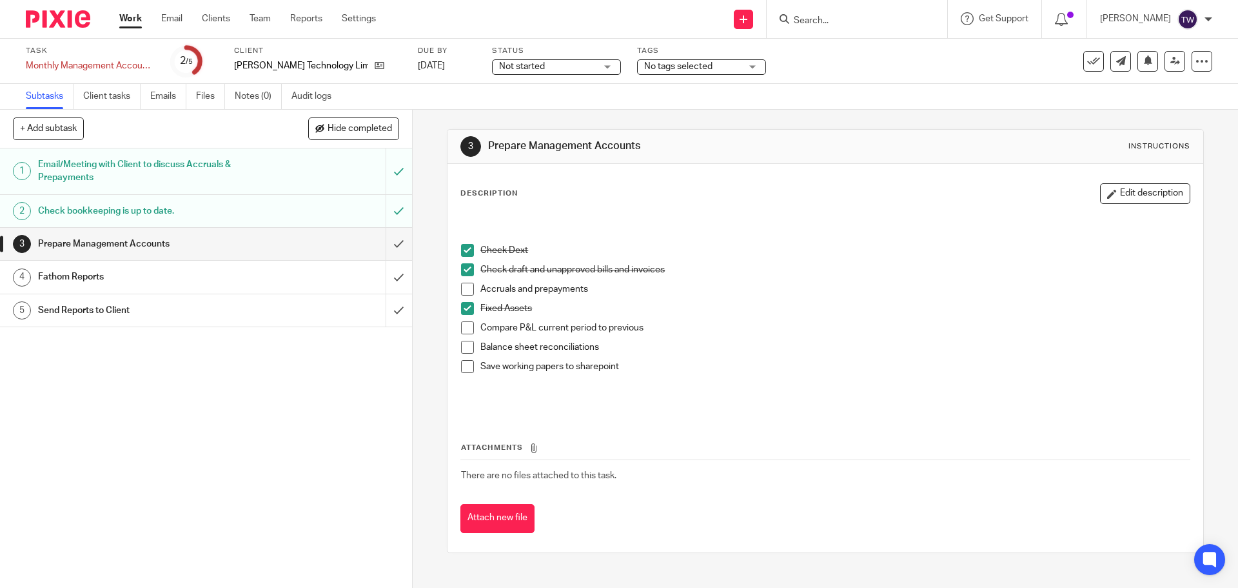 The width and height of the screenshot is (1238, 588). I want to click on span: Get Support, so click(1003, 19).